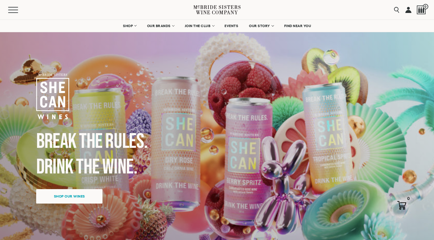 Image resolution: width=434 pixels, height=240 pixels. What do you see at coordinates (120, 167) in the screenshot?
I see `span: Wine.` at bounding box center [120, 167].